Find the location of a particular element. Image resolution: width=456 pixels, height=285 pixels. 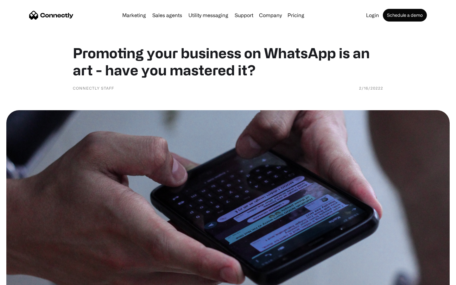

ul: Language list is located at coordinates (25, 279).